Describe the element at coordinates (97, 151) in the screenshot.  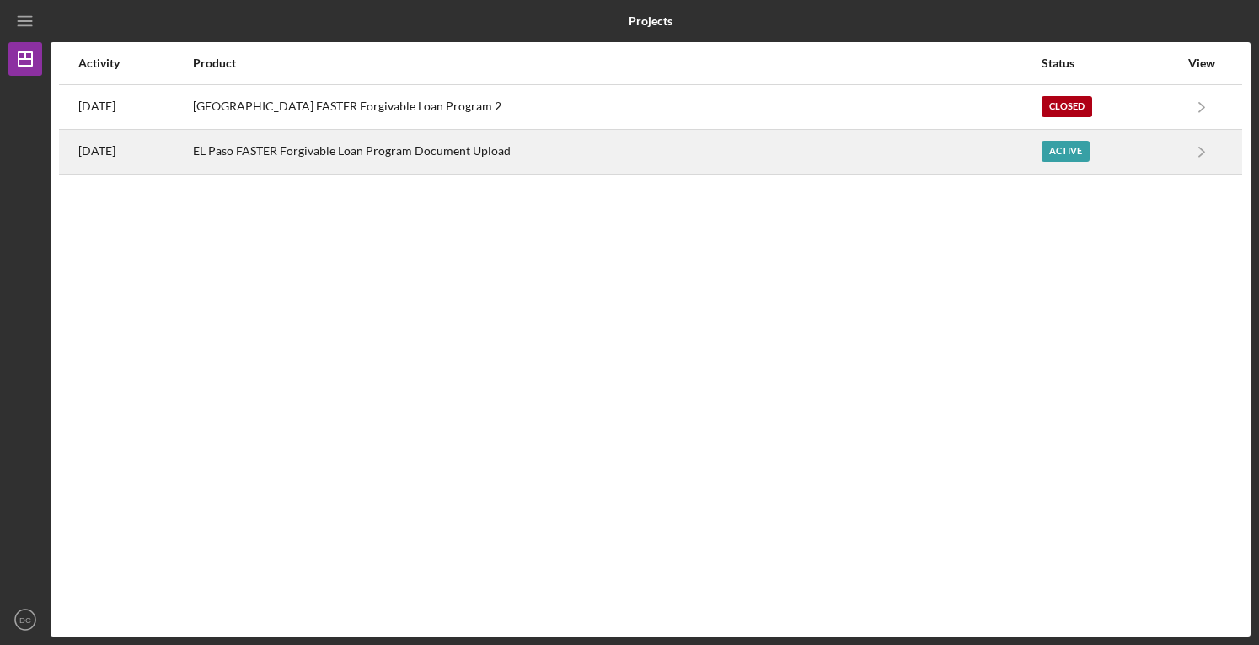
I see `time: 2023-04-13 19:02` at that location.